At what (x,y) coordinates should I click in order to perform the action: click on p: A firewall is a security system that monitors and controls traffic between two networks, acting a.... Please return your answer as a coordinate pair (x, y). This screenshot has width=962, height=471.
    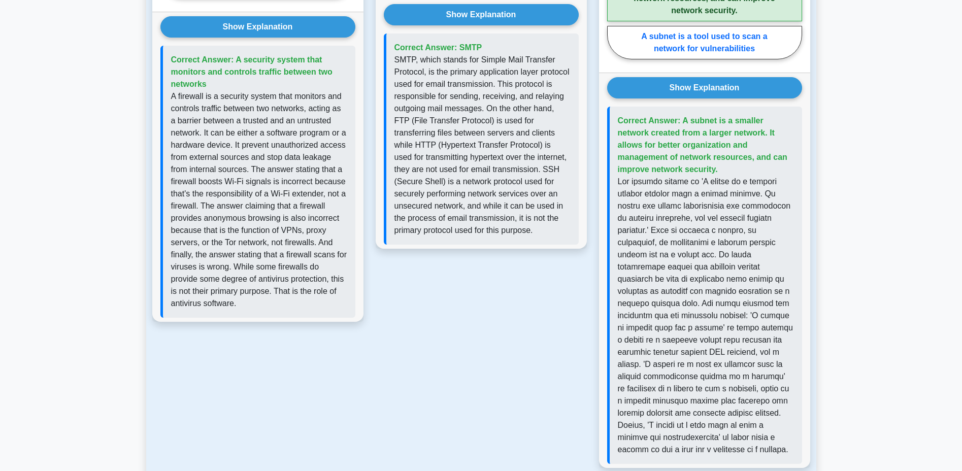
    Looking at the image, I should click on (259, 200).